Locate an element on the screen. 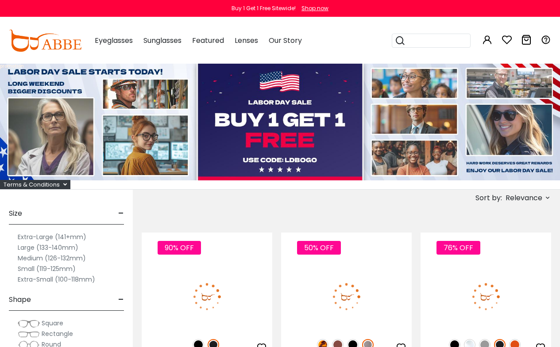 The width and height of the screenshot is (560, 347). div: Shop now is located at coordinates (315, 8).